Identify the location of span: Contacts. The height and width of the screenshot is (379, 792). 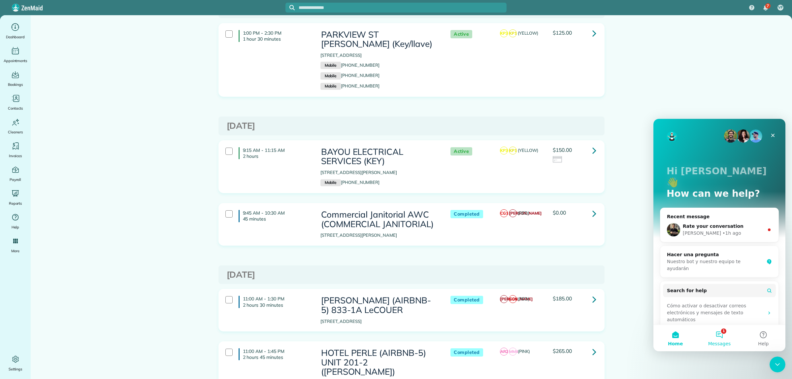
(15, 108).